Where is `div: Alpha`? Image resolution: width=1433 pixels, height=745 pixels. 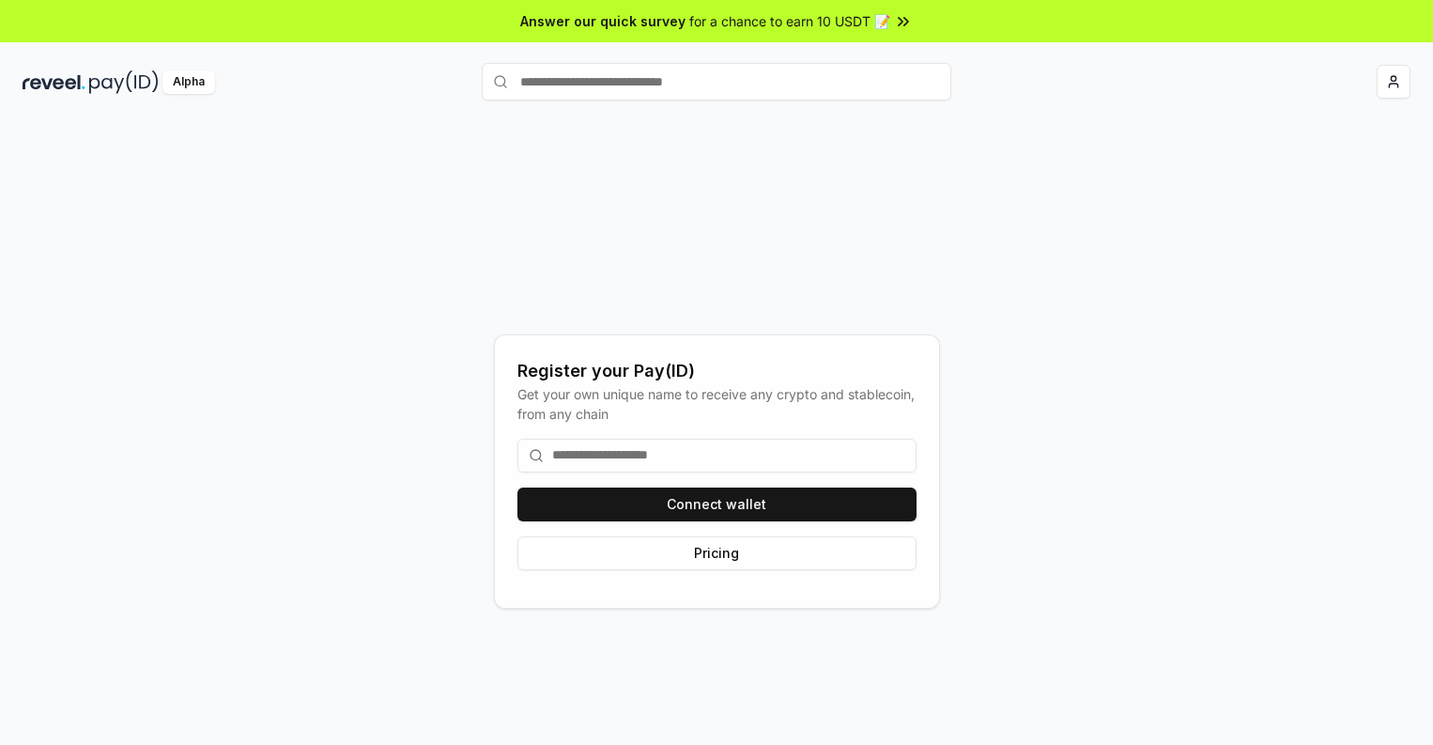 div: Alpha is located at coordinates (189, 82).